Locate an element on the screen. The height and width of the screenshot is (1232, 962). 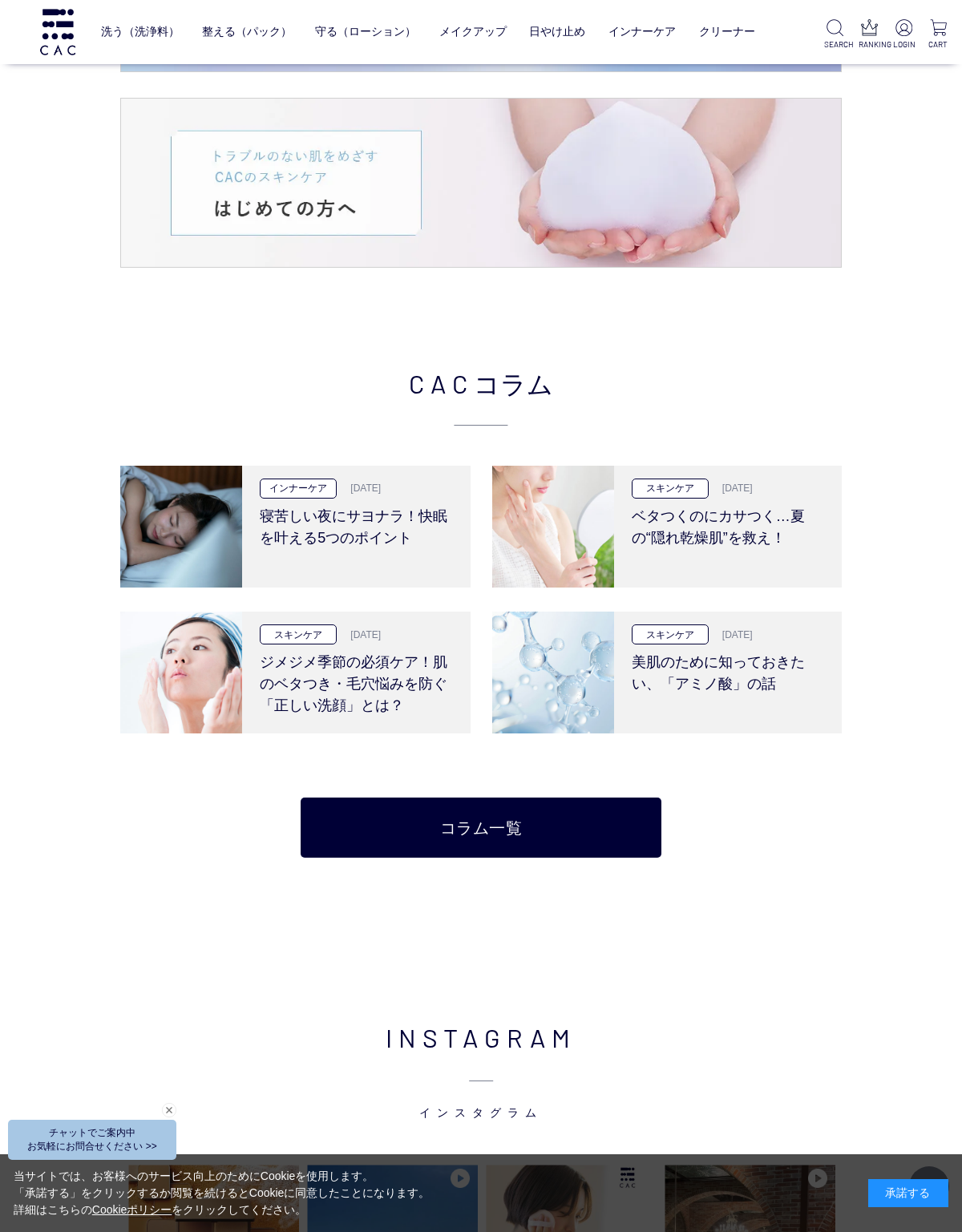
h2: CAC is located at coordinates (481, 395).